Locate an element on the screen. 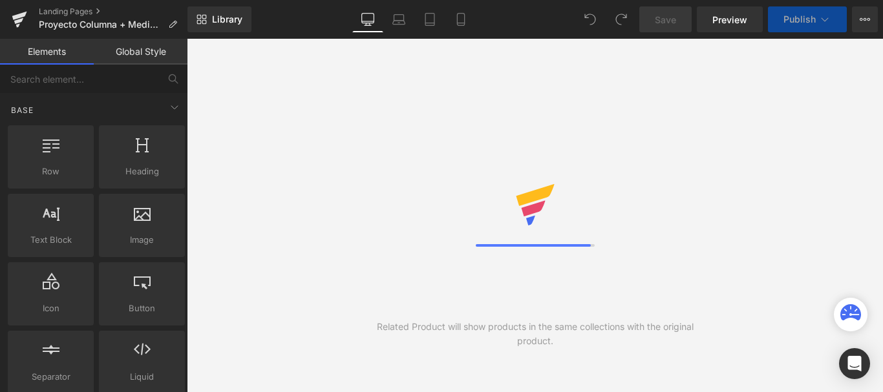 This screenshot has width=883, height=392. a: Landing Pages is located at coordinates (113, 12).